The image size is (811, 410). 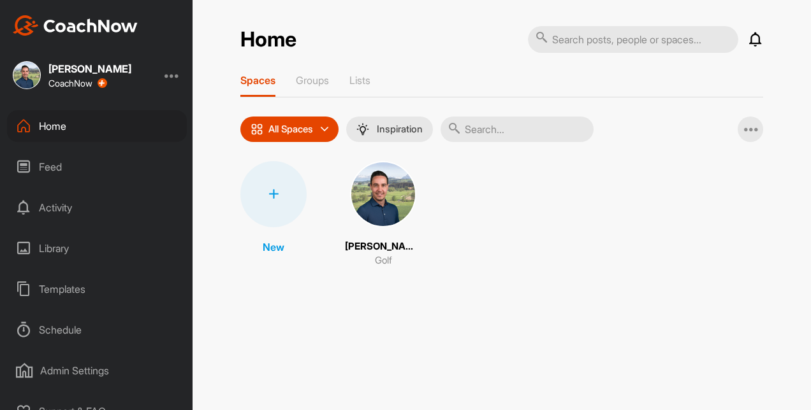 I want to click on input: Search..., so click(x=517, y=129).